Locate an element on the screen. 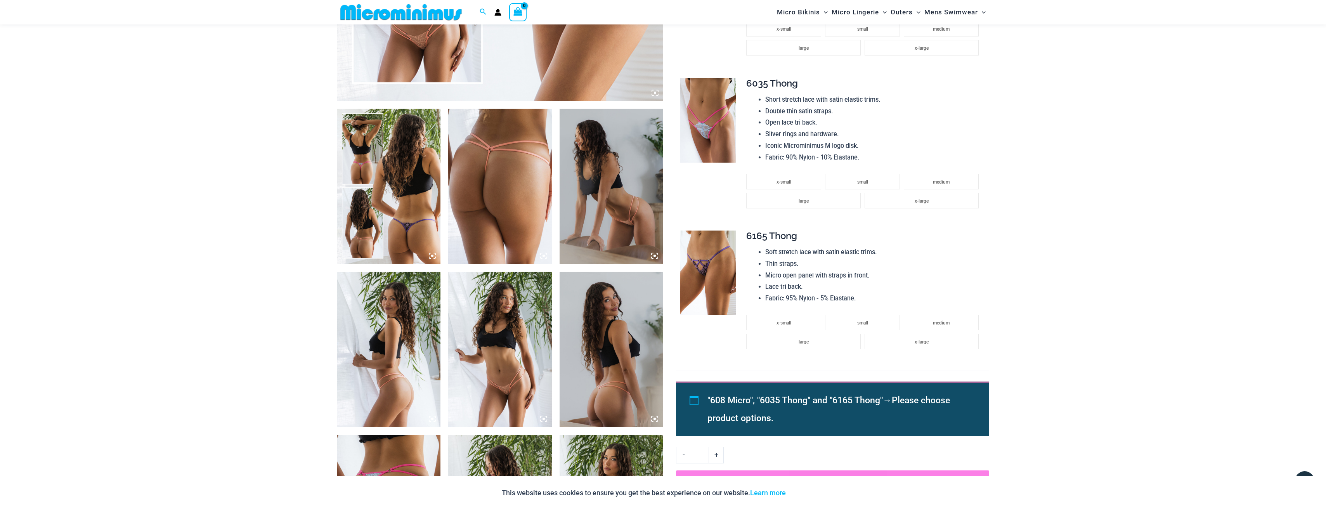 The height and width of the screenshot is (510, 1326). li: Short stretch lace with satin elastic trims. is located at coordinates (874, 100).